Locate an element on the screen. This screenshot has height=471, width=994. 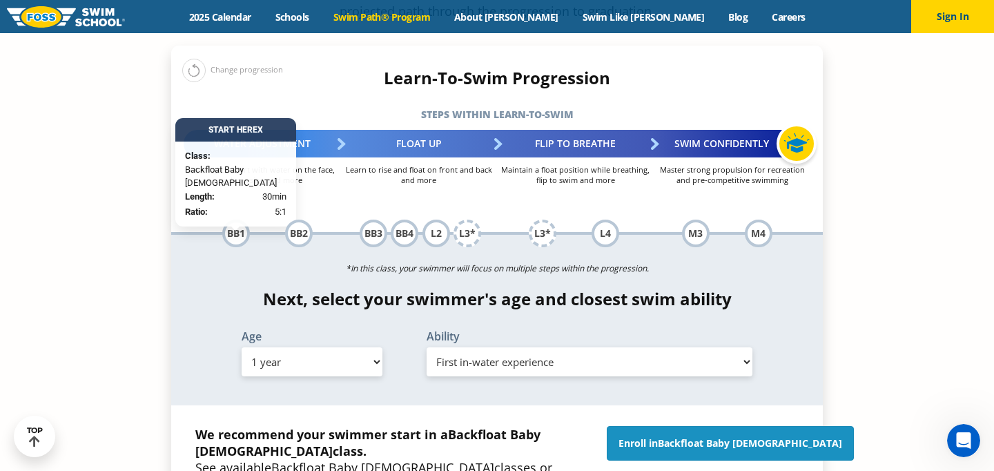
a: Careers is located at coordinates (788, 17).